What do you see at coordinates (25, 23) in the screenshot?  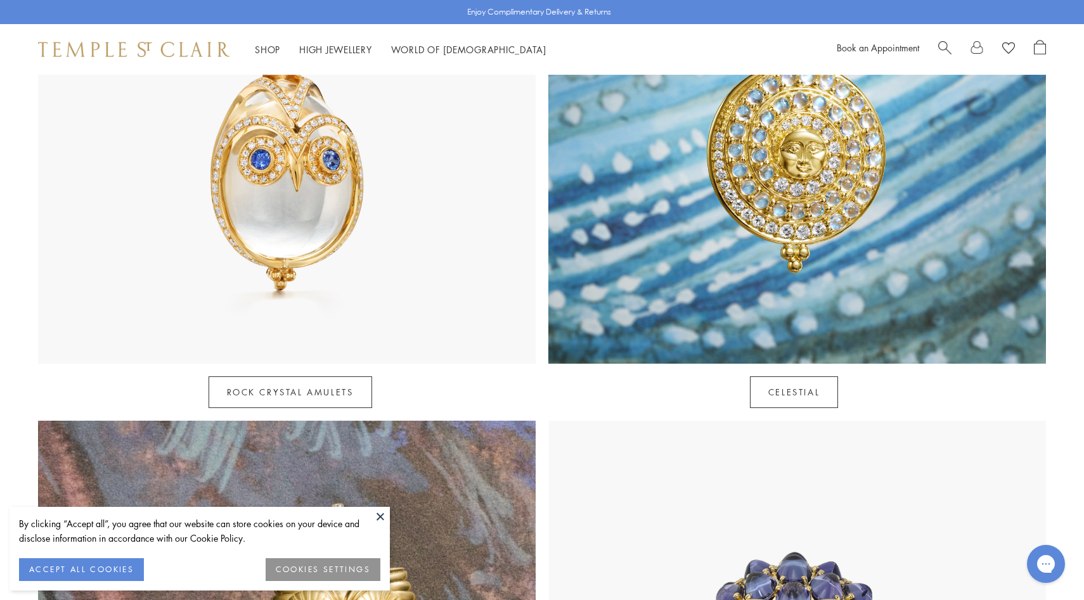 I see `button: Gorgias live chat` at bounding box center [25, 23].